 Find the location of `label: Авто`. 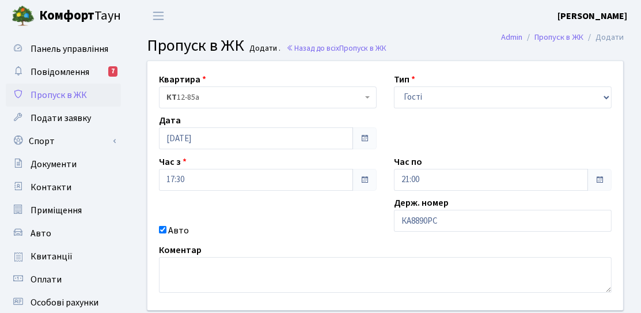

label: Авто is located at coordinates (179, 230).